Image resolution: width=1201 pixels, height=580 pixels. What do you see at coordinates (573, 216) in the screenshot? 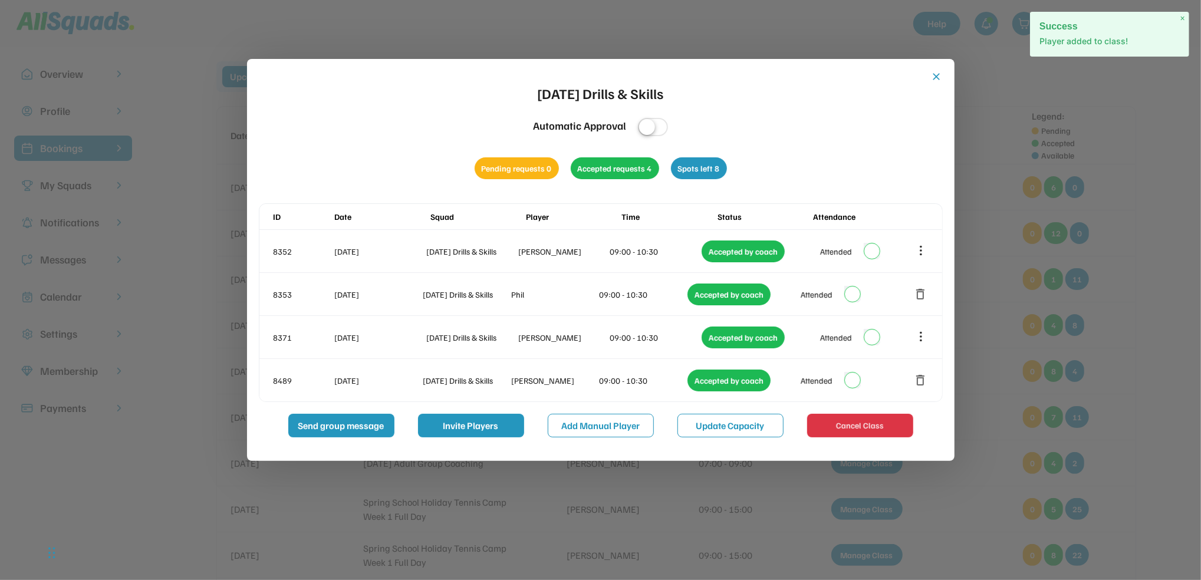
I see `div: Player` at bounding box center [573, 216].